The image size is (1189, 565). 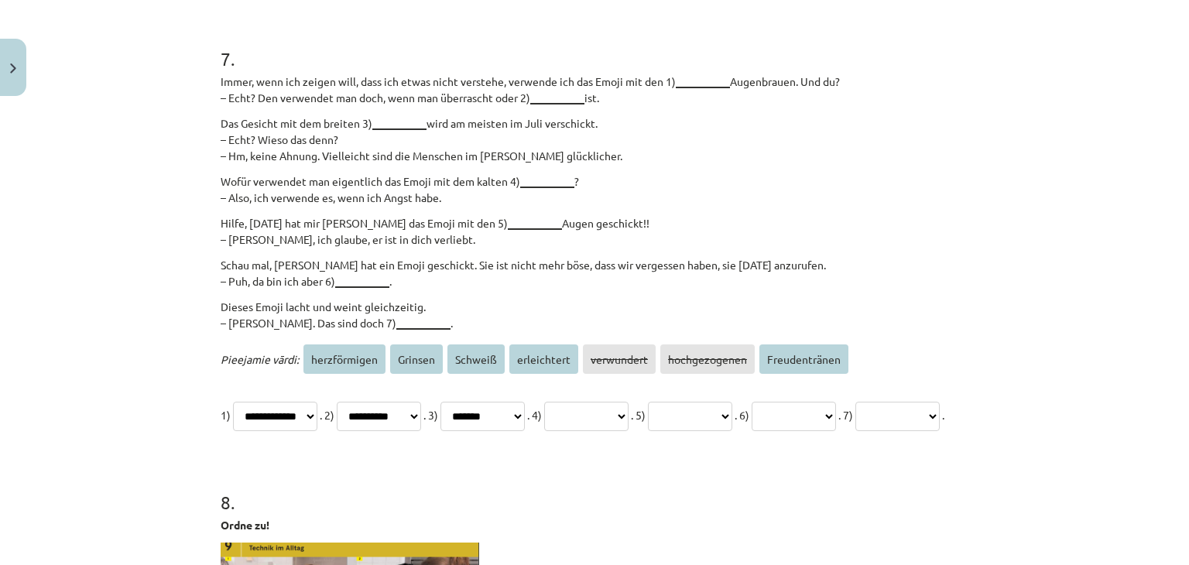 I want to click on span: . 3), so click(x=430, y=415).